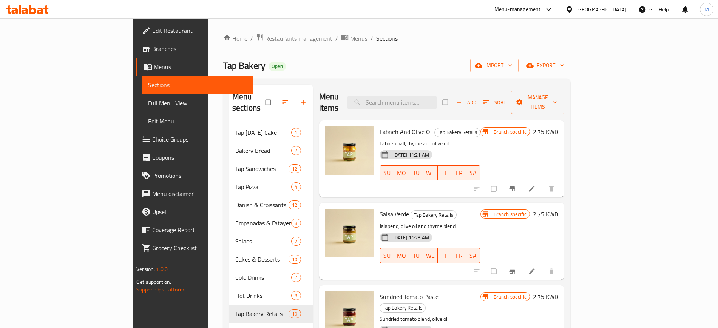 The width and height of the screenshot is (718, 328). I want to click on span: Choice Groups, so click(199, 139).